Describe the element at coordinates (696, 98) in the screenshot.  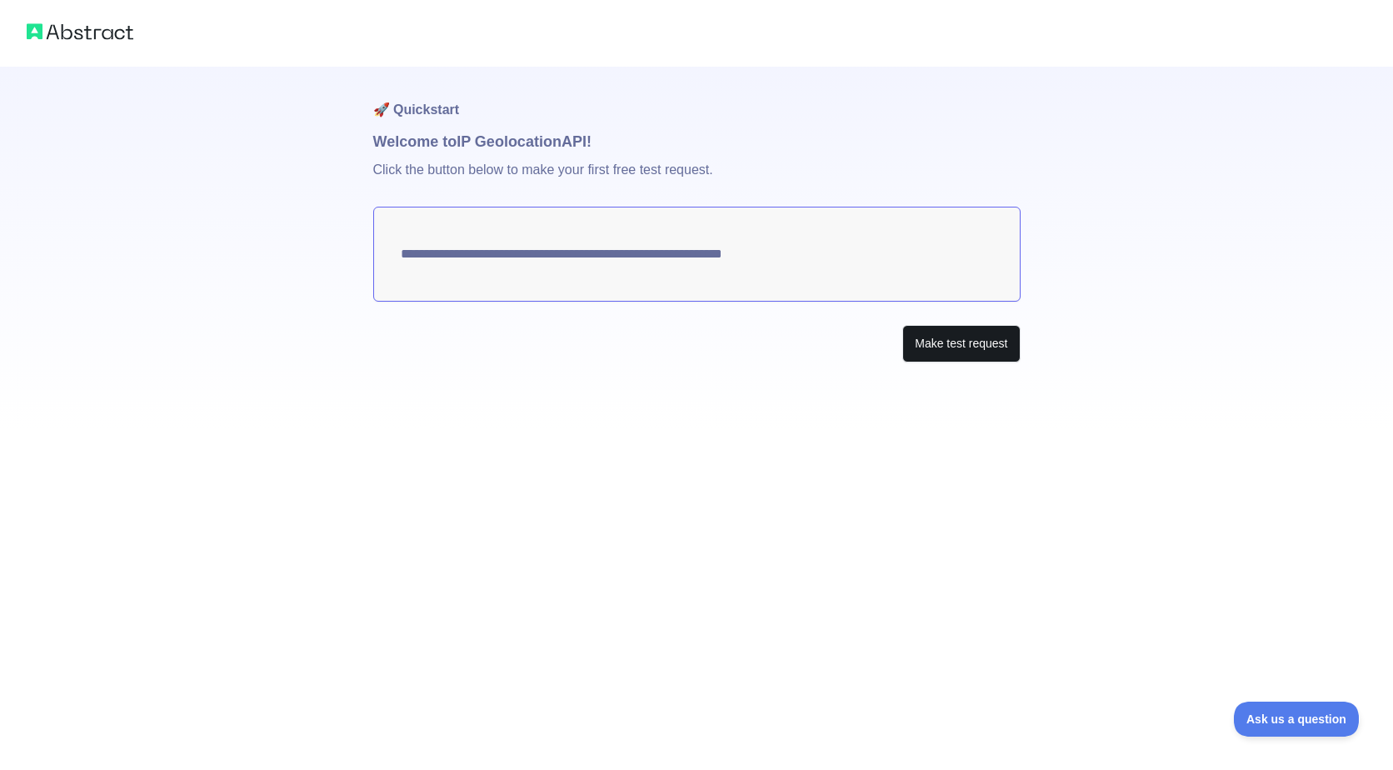
I see `h1: 🚀 Quickstart` at that location.